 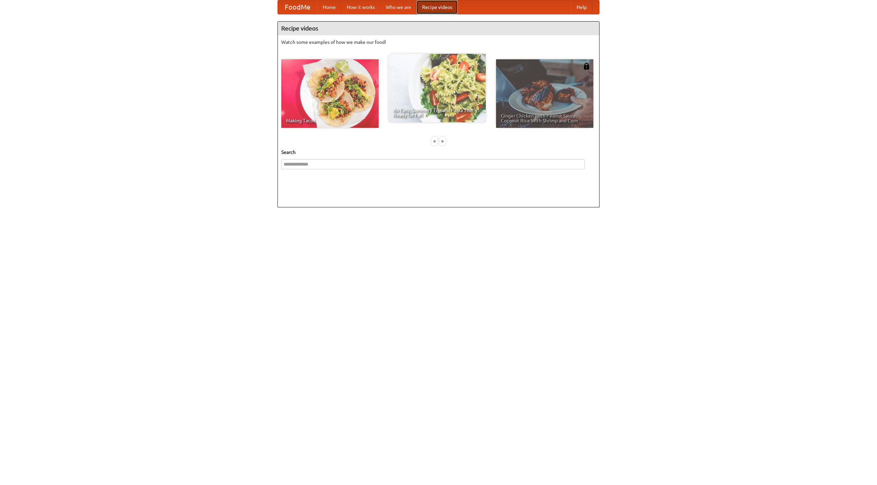 I want to click on a: Recipe videos, so click(x=437, y=7).